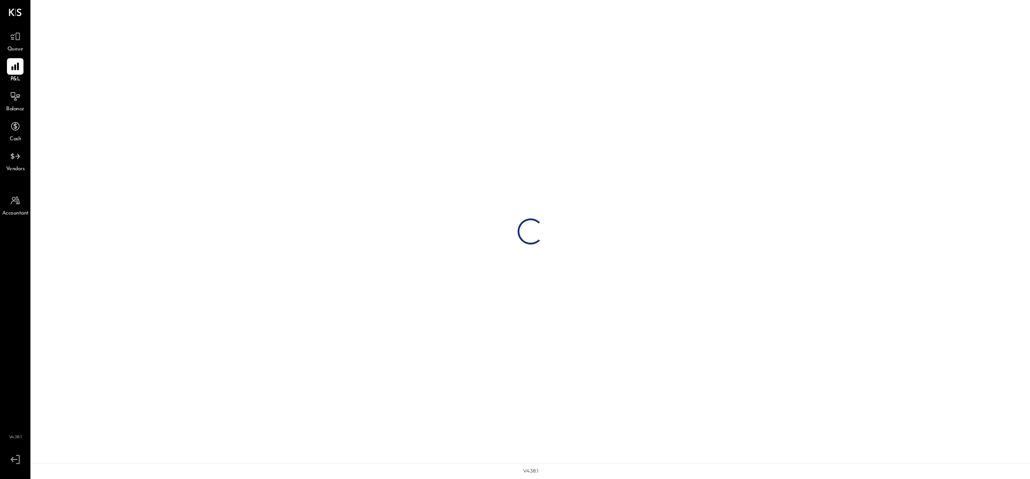 The image size is (1030, 479). What do you see at coordinates (15, 50) in the screenshot?
I see `span: Queue` at bounding box center [15, 50].